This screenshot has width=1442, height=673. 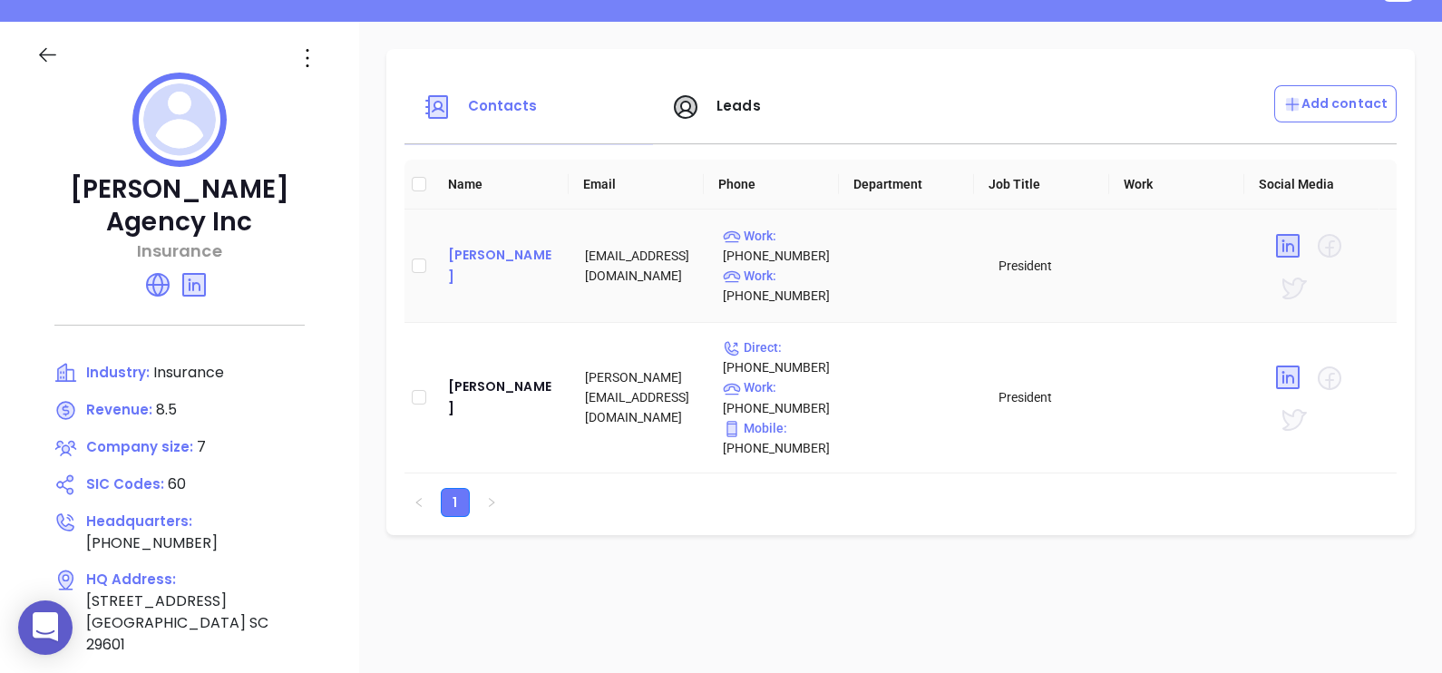 I want to click on th: Email, so click(x=636, y=184).